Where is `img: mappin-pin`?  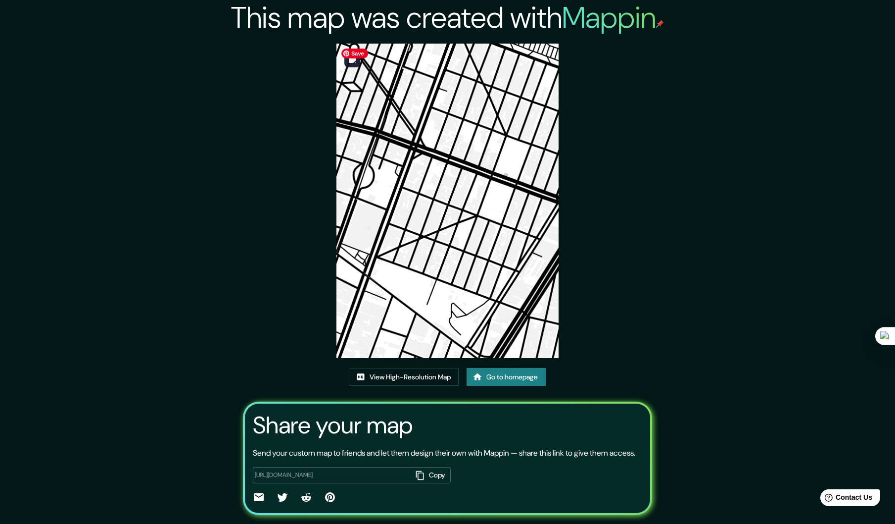
img: mappin-pin is located at coordinates (660, 24).